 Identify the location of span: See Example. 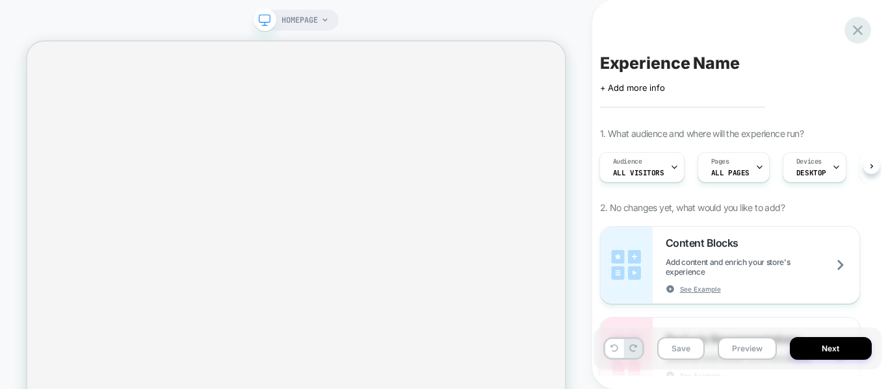
(700, 289).